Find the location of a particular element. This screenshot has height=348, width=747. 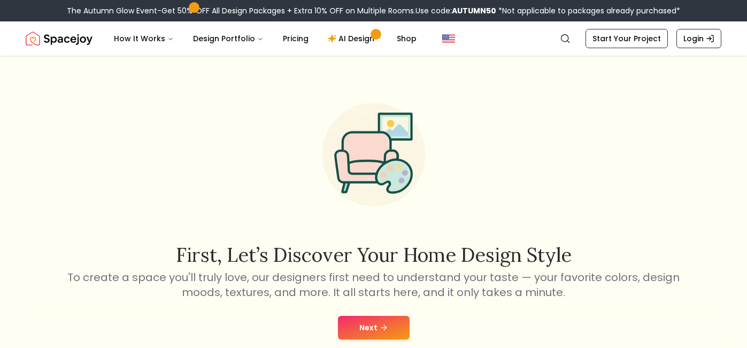

h2: First, let’s discover your home design style is located at coordinates (374, 255).